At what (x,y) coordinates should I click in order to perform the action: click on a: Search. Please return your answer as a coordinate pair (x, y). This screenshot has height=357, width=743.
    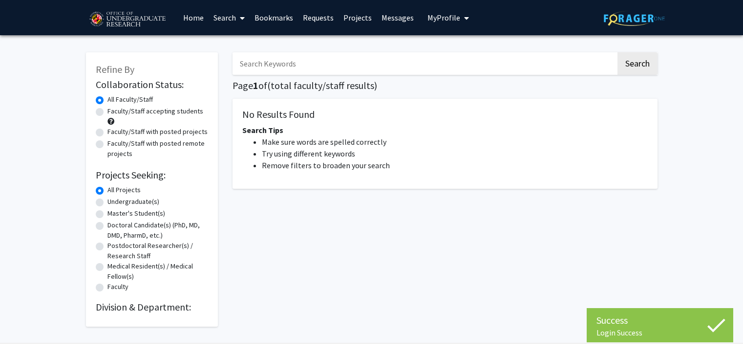
    Looking at the image, I should click on (229, 18).